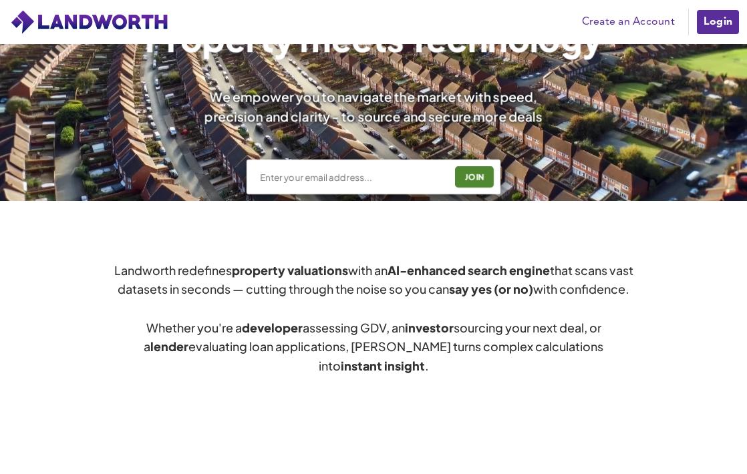  I want to click on strong: AI-enhanced search engine, so click(468, 270).